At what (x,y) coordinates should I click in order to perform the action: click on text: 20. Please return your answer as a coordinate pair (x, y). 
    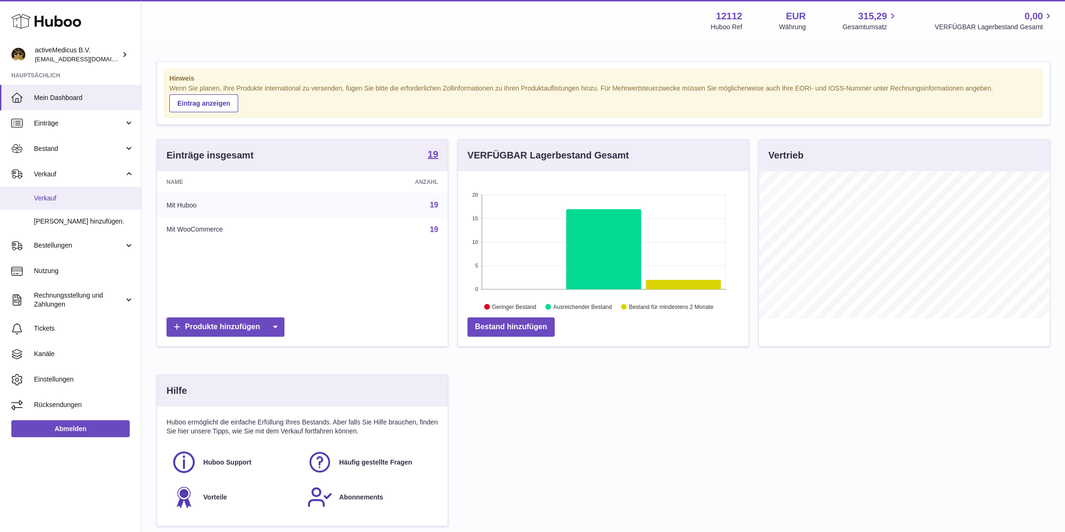
    Looking at the image, I should click on (475, 195).